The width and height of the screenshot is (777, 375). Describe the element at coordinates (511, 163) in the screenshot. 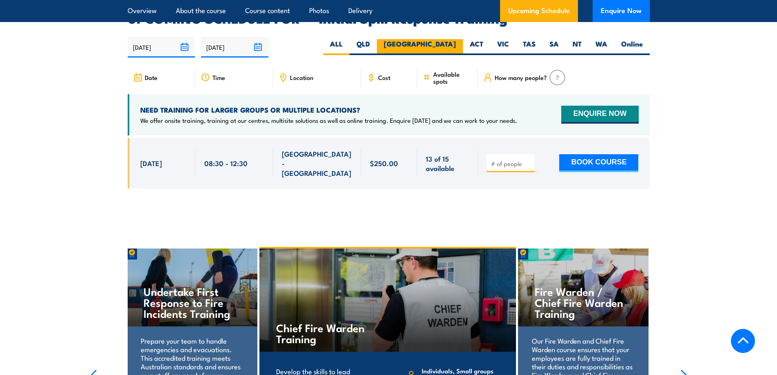

I see `input: # of people` at that location.